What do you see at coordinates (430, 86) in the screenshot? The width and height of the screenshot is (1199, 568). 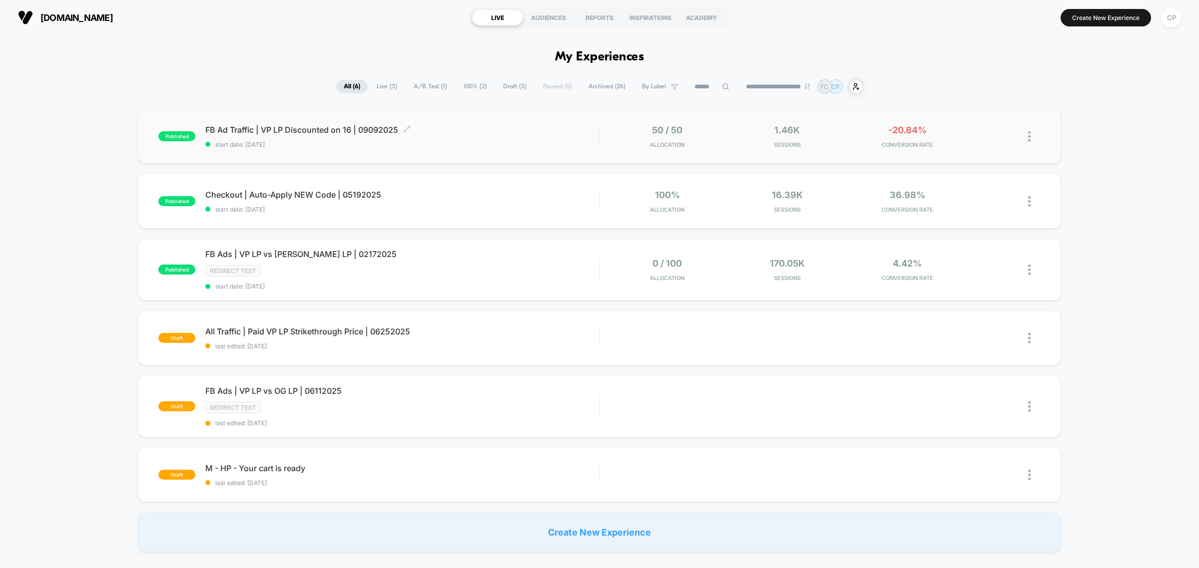 I see `span: A/B Test ( 1 )` at bounding box center [430, 86].